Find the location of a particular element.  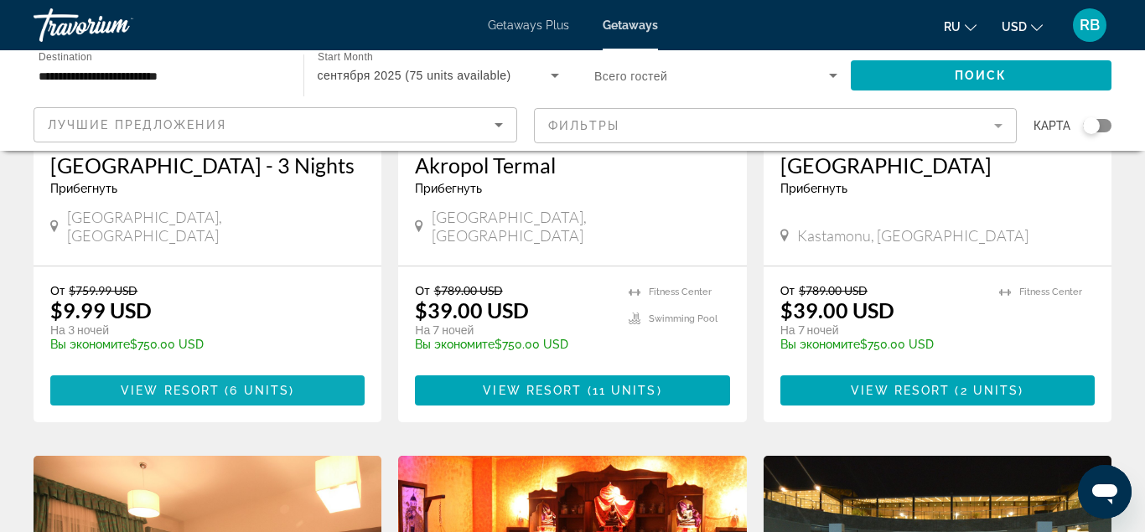

span: 6 units is located at coordinates (259, 391).